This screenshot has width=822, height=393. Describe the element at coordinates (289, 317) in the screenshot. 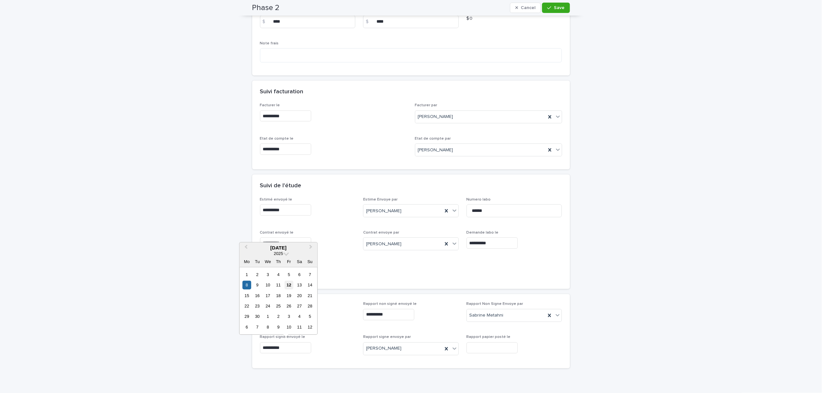

I see `div: Choose Friday, 3 October 2025` at that location.